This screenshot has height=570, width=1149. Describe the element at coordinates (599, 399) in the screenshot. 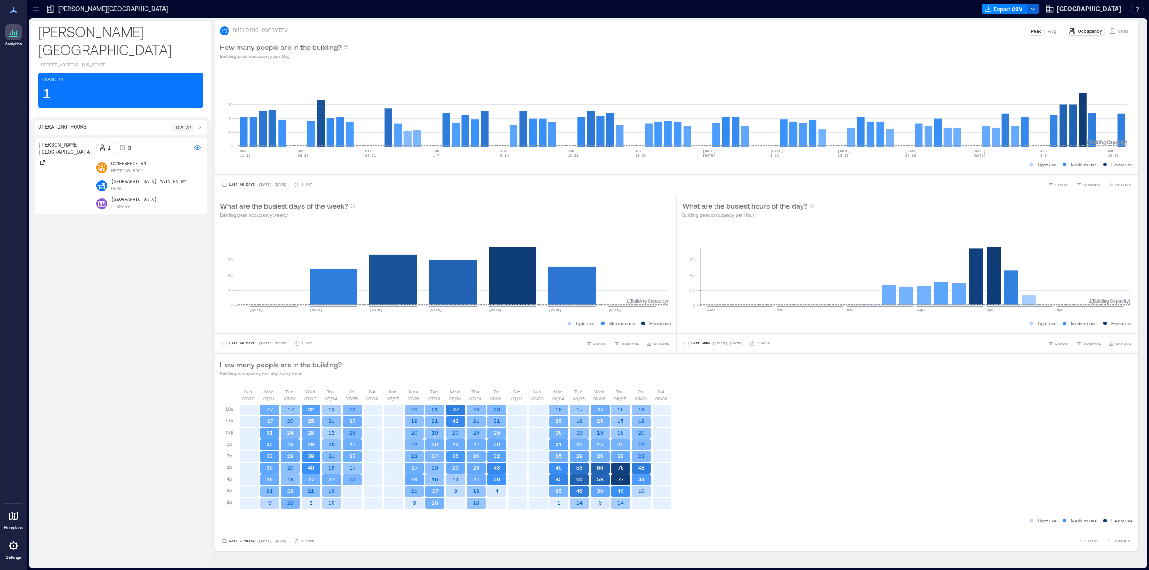

I see `p: 08/06` at that location.